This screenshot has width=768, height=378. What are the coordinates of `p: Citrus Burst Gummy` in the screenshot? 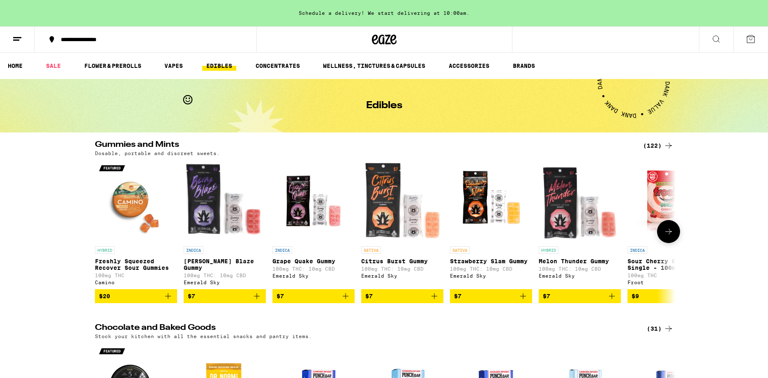 It's located at (403, 261).